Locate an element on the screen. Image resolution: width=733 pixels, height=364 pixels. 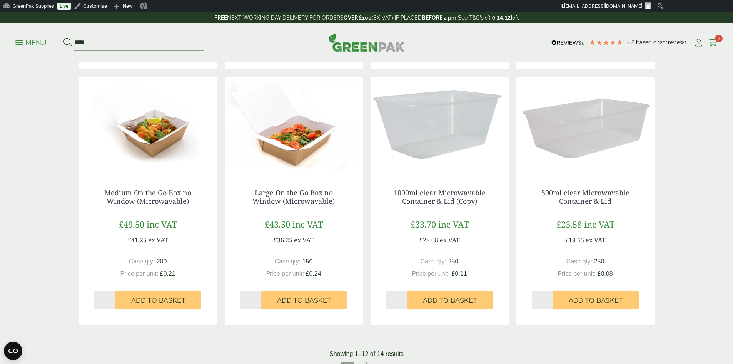
span: 201 is located at coordinates (664, 42).